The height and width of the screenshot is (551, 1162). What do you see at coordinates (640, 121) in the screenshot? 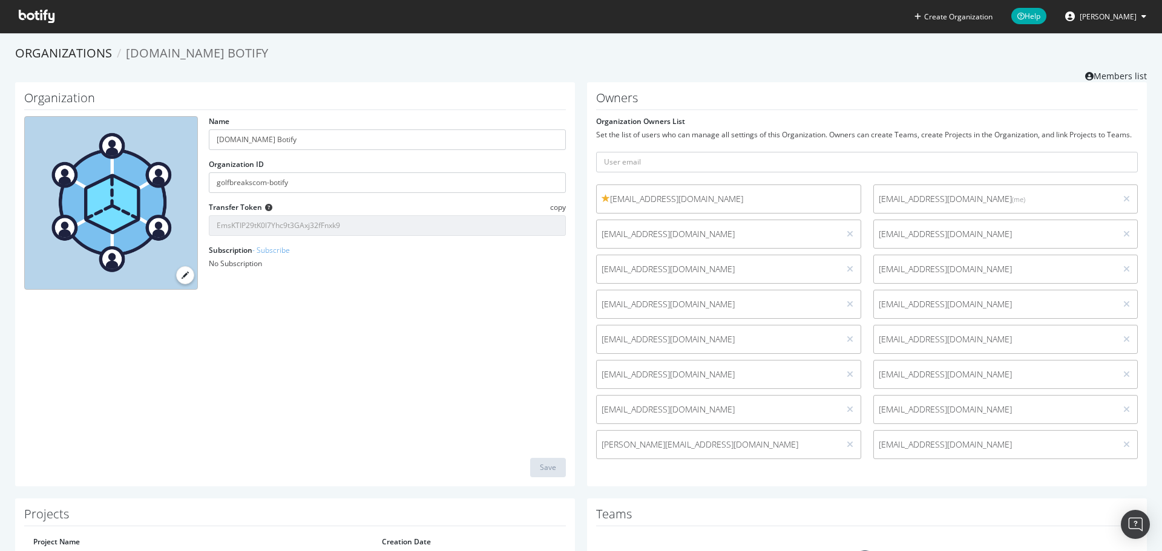
I see `label: Organization Owners List` at bounding box center [640, 121].